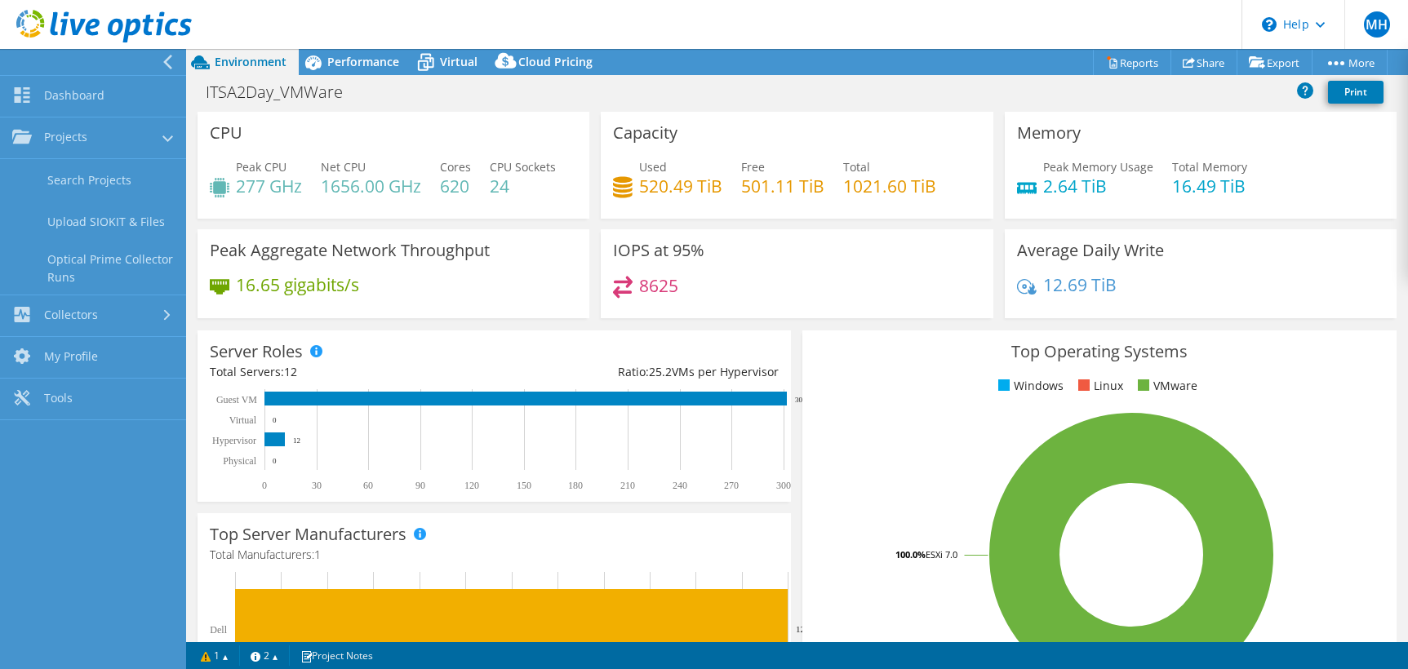 This screenshot has height=669, width=1408. I want to click on li: Linux, so click(1099, 386).